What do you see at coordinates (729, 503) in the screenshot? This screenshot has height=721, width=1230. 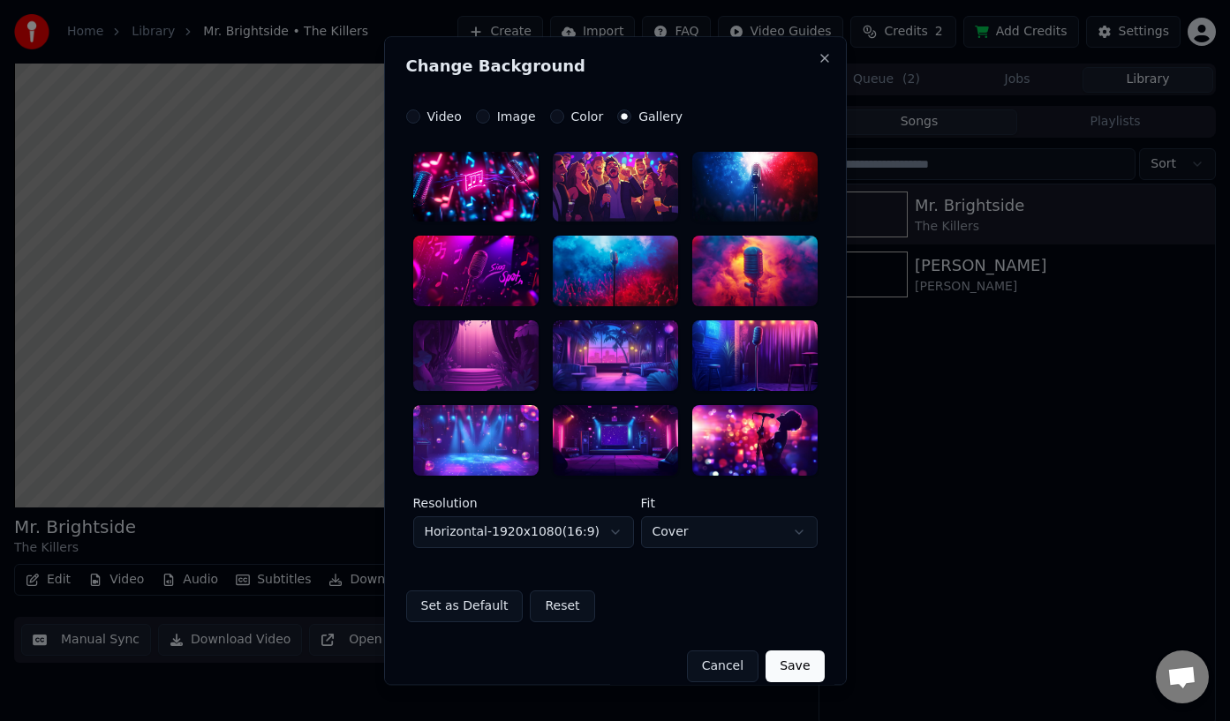 I see `label: Fit` at bounding box center [729, 503].